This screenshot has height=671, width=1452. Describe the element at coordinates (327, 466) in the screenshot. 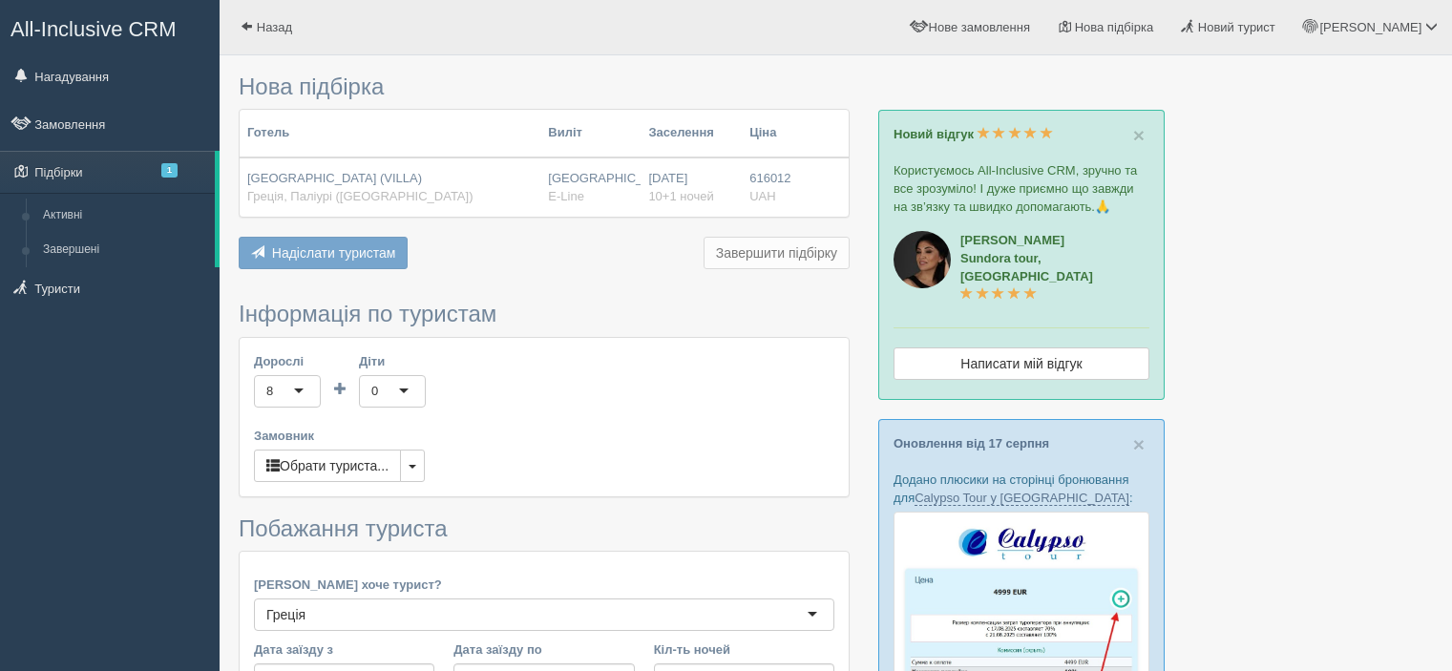

I see `button: Обрати туриста...` at that location.